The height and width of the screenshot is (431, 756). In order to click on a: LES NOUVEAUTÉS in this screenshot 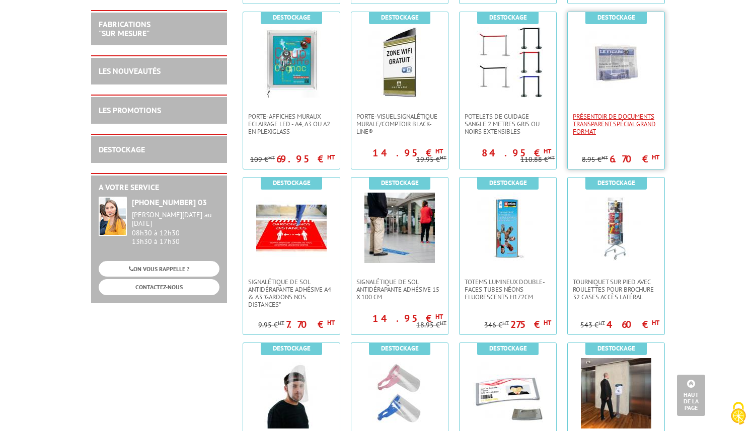, I will do `click(129, 71)`.